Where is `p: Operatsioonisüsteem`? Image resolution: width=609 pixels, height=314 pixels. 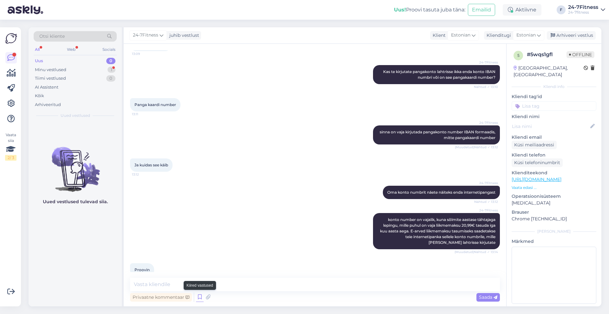
p: Operatsioonisüsteem is located at coordinates (554, 196).